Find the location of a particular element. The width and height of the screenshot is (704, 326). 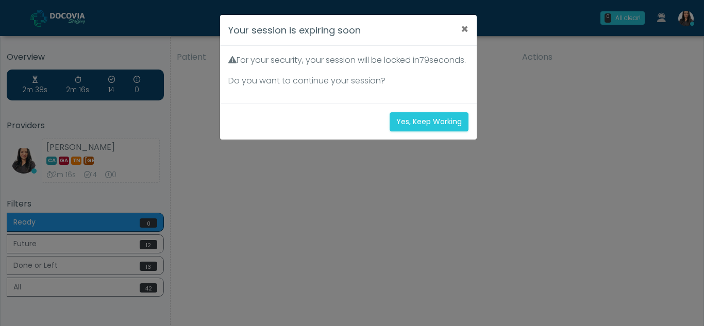

p: For your security, your session will be locked in seconds. is located at coordinates (349, 60).